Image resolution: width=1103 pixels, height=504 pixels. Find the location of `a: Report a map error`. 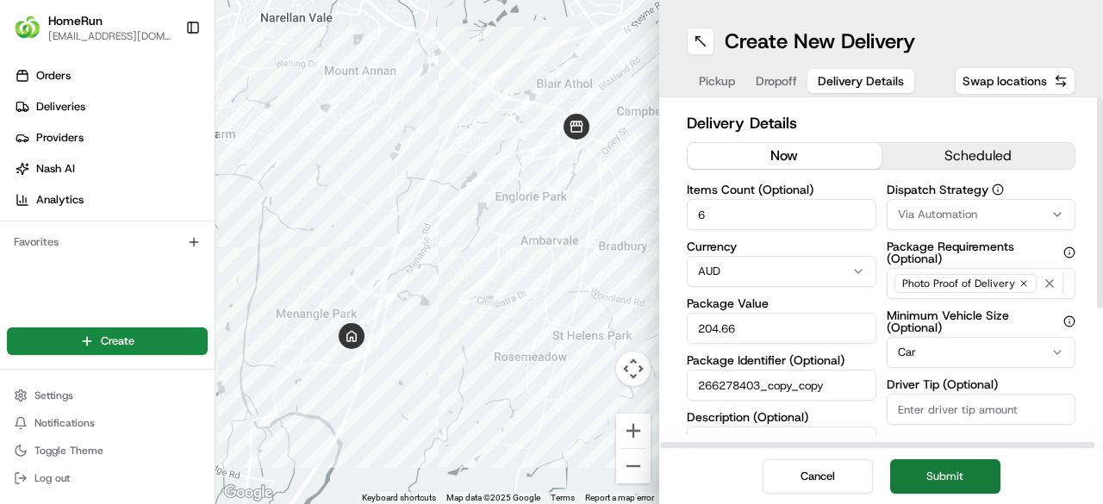

a: Report a map error is located at coordinates (620, 497).